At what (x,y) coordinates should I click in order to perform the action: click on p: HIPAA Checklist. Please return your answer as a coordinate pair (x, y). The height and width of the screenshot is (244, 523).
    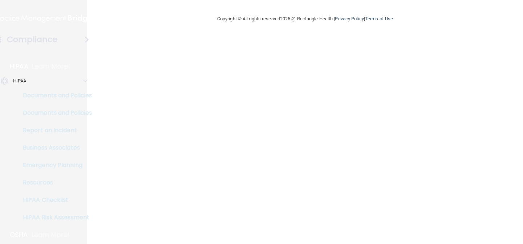
    Looking at the image, I should click on (54, 200).